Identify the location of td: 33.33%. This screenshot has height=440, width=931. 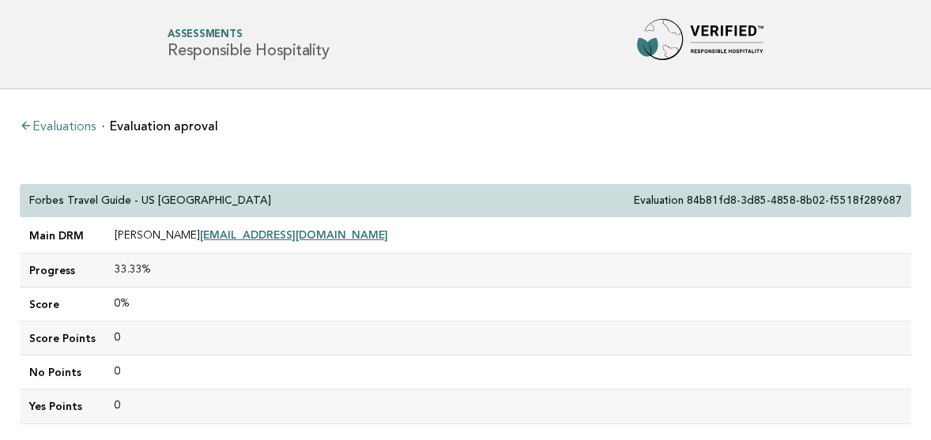
(508, 270).